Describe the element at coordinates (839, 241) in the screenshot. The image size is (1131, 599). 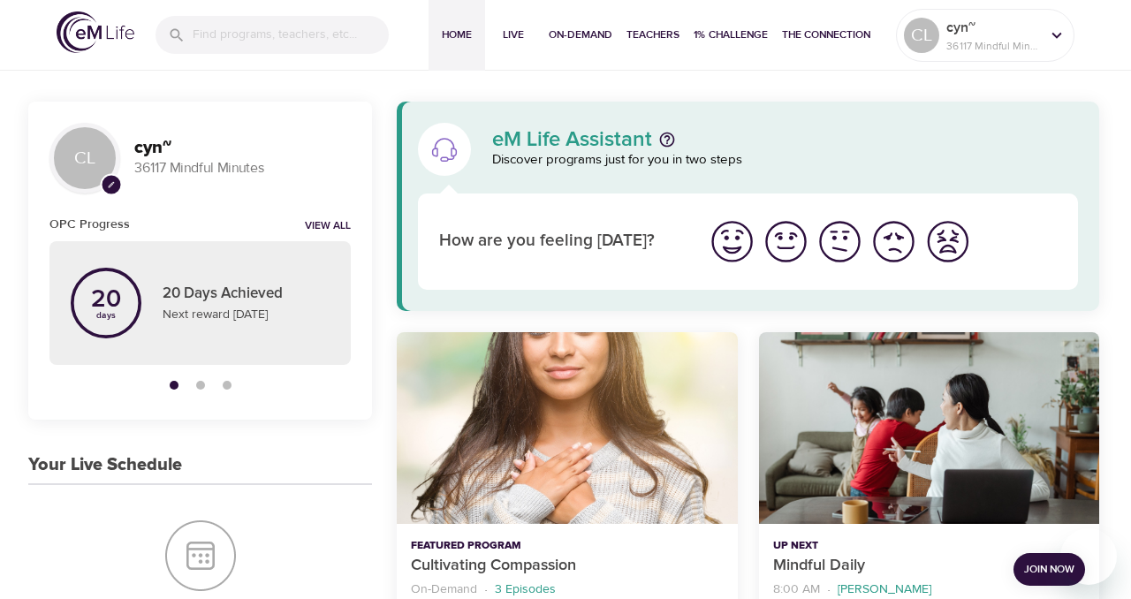
I see `button: I'm feeling ok` at that location.